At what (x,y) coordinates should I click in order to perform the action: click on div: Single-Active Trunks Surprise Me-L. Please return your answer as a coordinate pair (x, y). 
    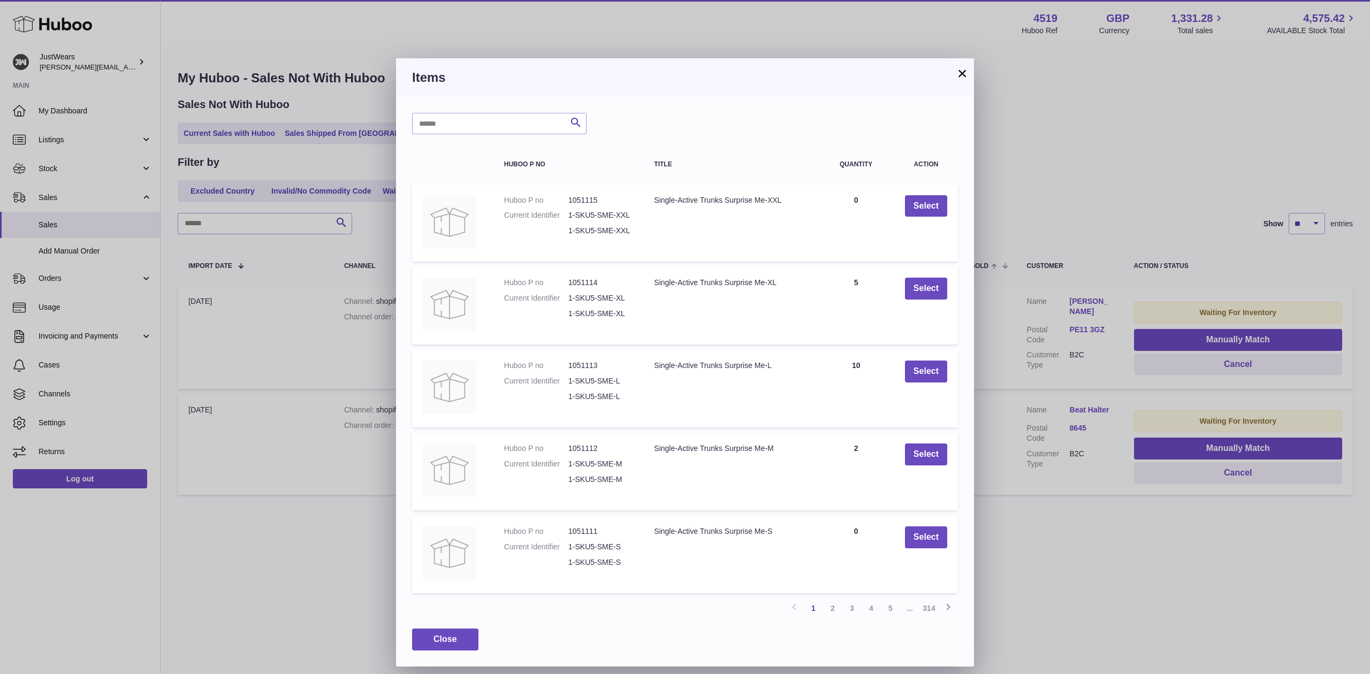
    Looking at the image, I should click on (731, 366).